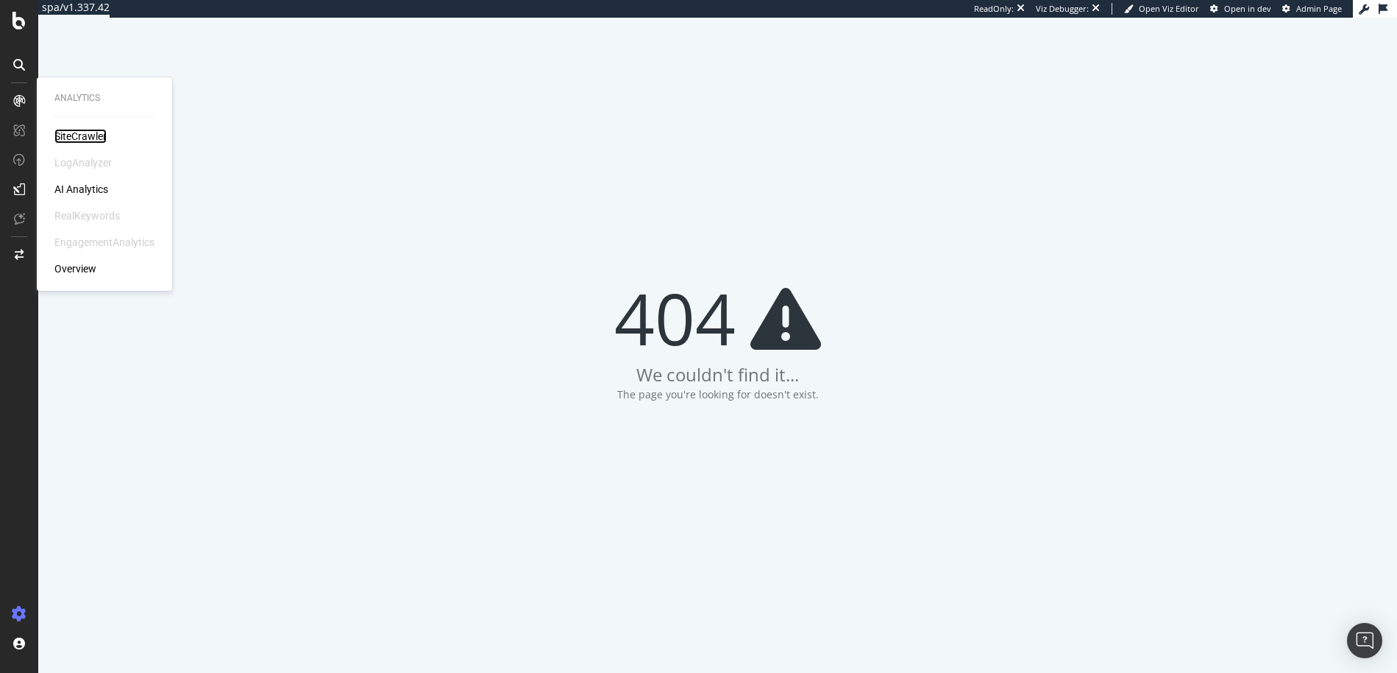 Image resolution: width=1397 pixels, height=673 pixels. I want to click on a: Overview, so click(75, 269).